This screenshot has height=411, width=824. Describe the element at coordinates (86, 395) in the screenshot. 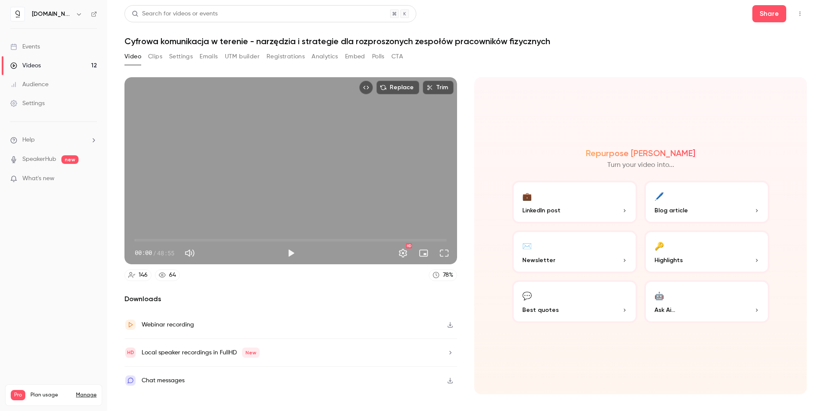

I see `a: Manage` at that location.